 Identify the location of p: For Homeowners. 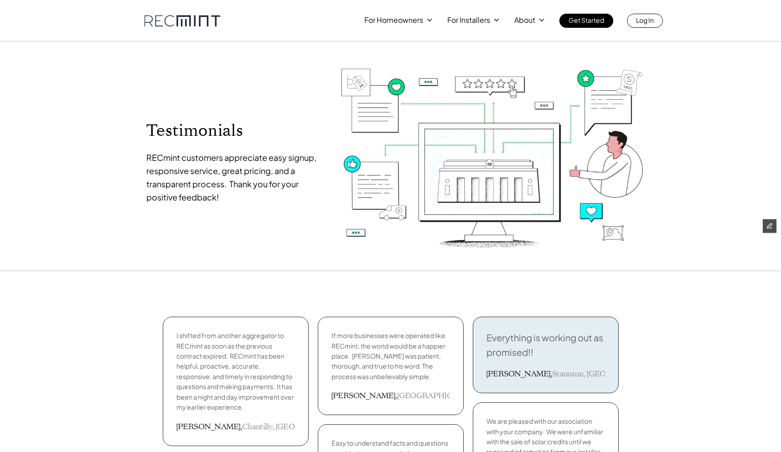
(393, 20).